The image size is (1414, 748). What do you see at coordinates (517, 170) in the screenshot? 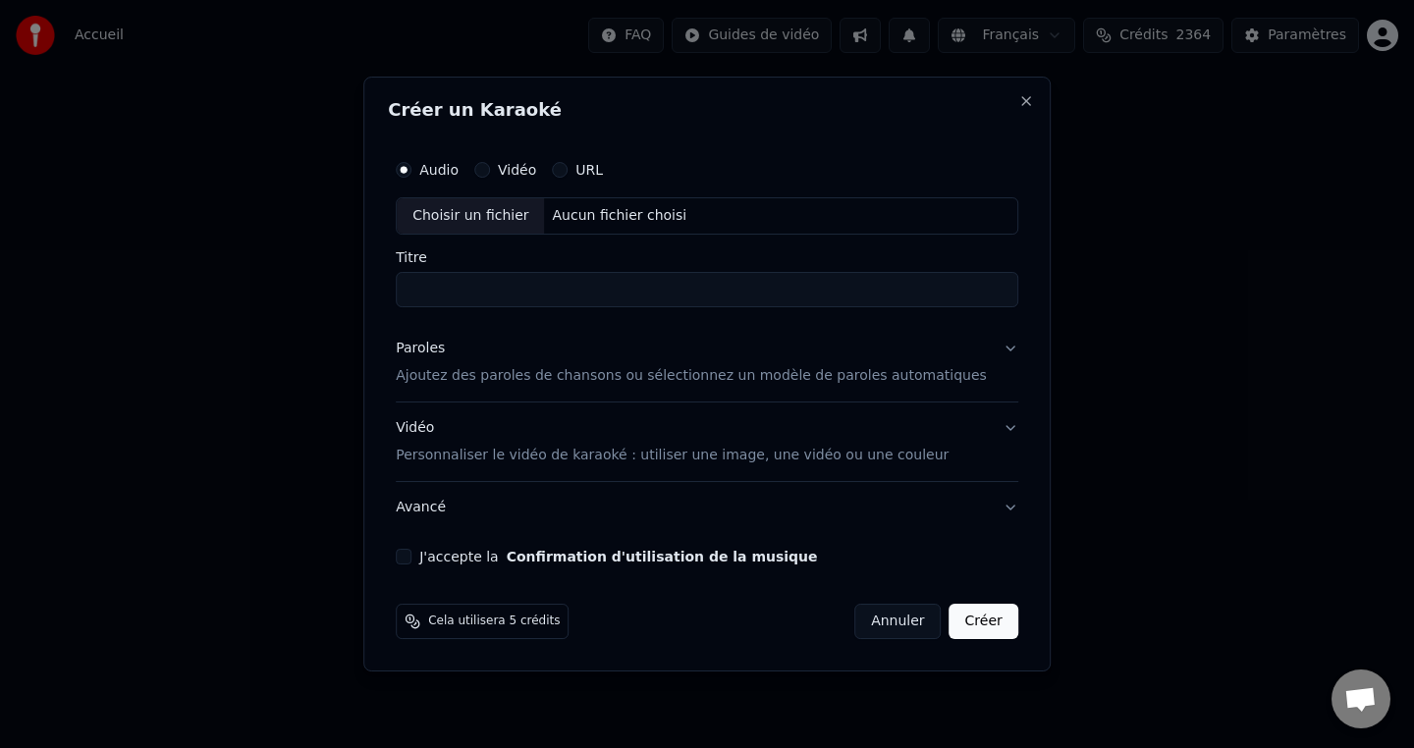
I see `label: Vidéo` at bounding box center [517, 170].